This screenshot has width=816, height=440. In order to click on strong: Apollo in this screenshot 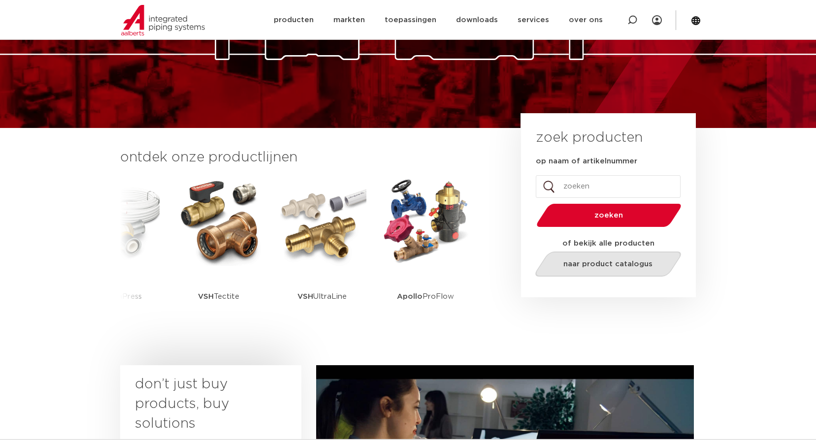, I will do `click(410, 296)`.